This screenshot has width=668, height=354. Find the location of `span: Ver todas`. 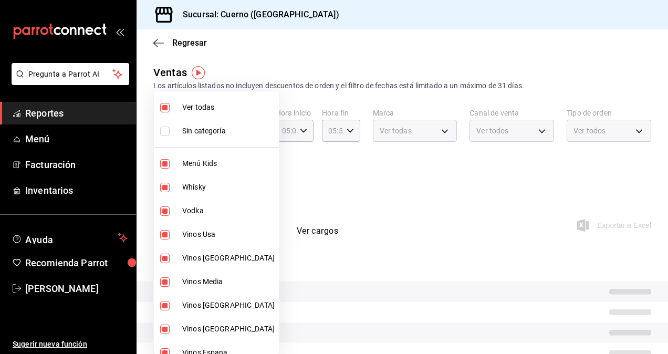

span: Ver todas is located at coordinates (228, 107).